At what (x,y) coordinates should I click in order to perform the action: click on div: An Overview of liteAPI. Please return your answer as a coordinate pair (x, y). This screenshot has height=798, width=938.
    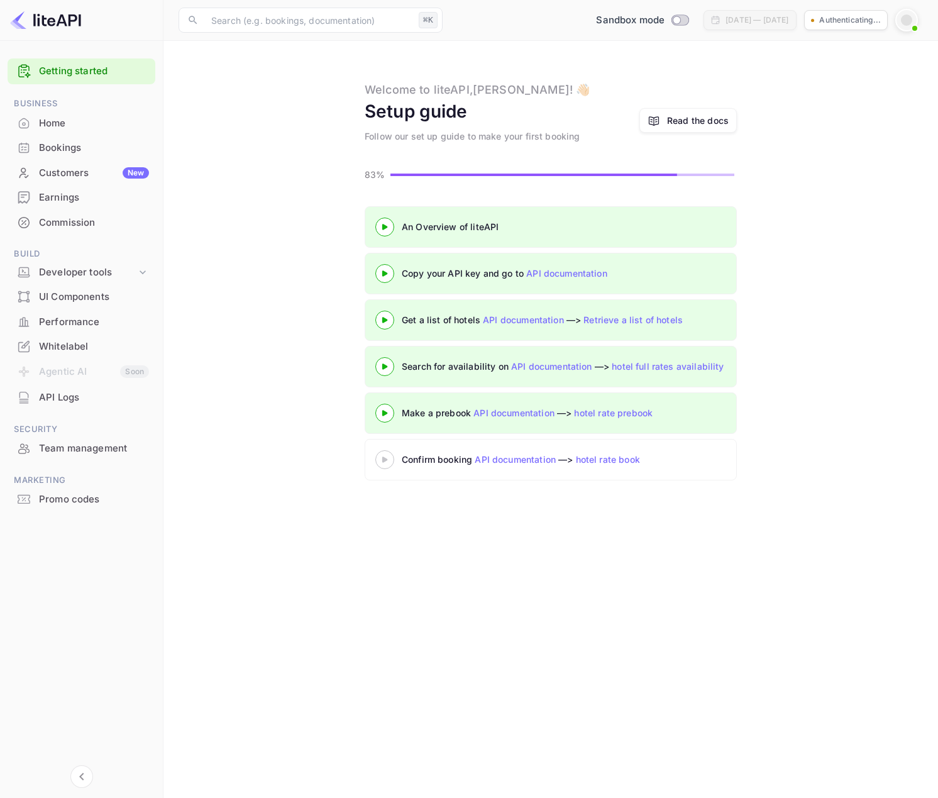
    Looking at the image, I should click on (559, 226).